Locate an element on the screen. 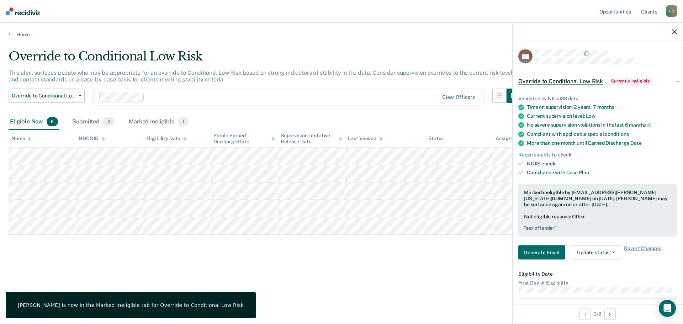 The height and width of the screenshot is (324, 683). div: Submitted is located at coordinates (93, 122).